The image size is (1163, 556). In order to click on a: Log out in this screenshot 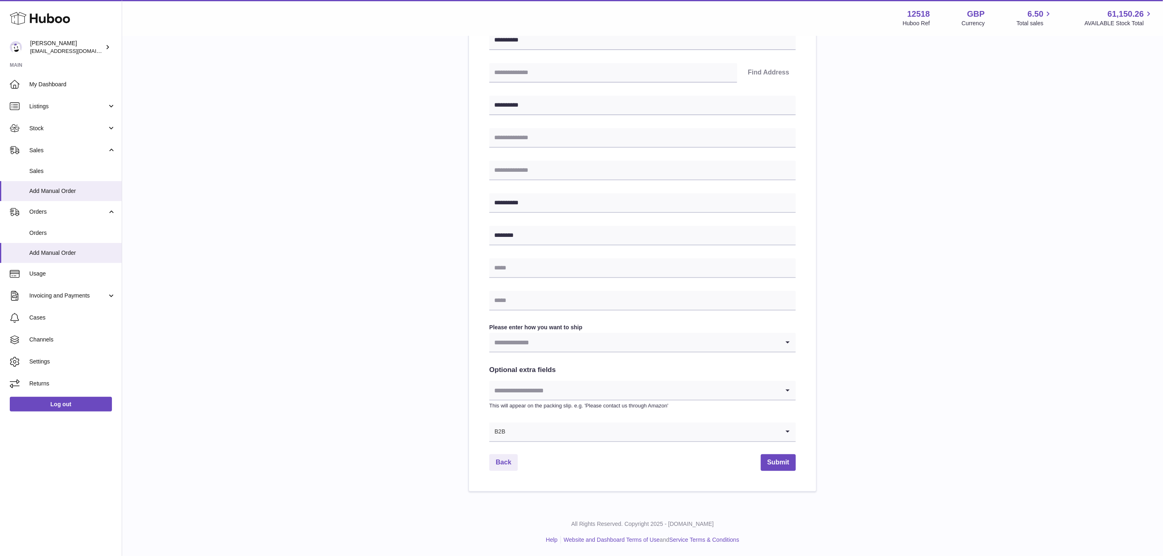, I will do `click(61, 404)`.